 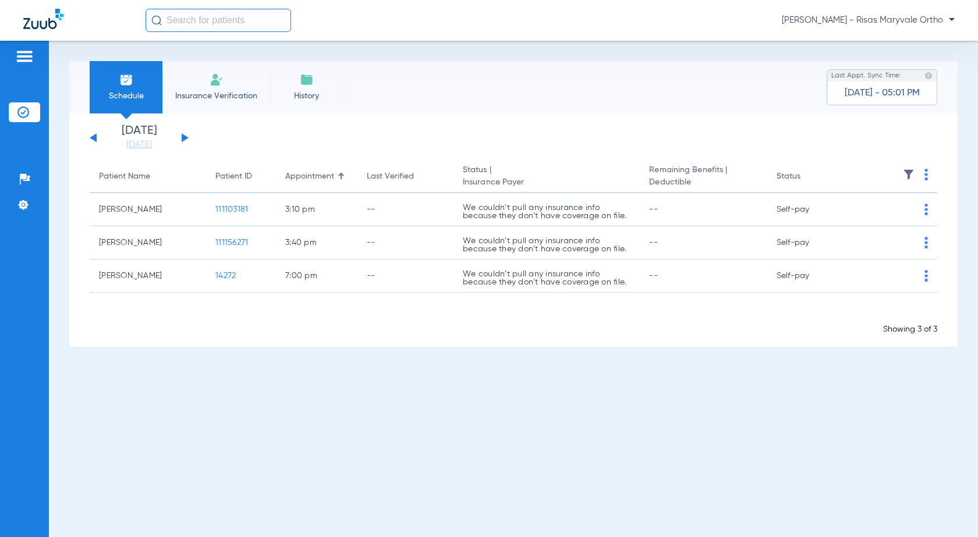 I want to click on span: Showing 3 of 3, so click(x=910, y=329).